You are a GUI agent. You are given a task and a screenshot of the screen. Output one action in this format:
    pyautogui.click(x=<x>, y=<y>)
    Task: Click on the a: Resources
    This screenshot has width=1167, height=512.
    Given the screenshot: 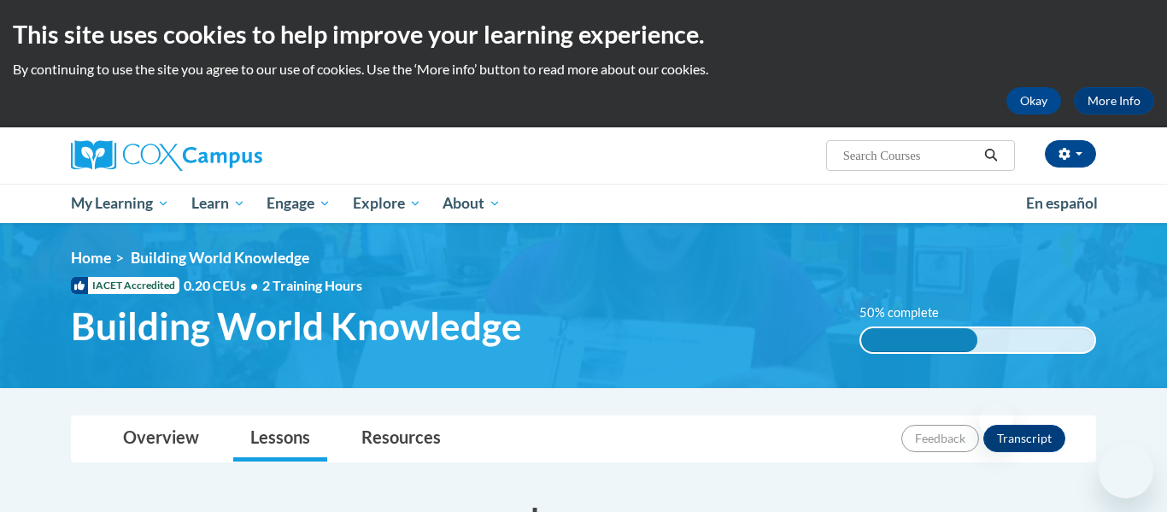 What is the action you would take?
    pyautogui.click(x=401, y=438)
    